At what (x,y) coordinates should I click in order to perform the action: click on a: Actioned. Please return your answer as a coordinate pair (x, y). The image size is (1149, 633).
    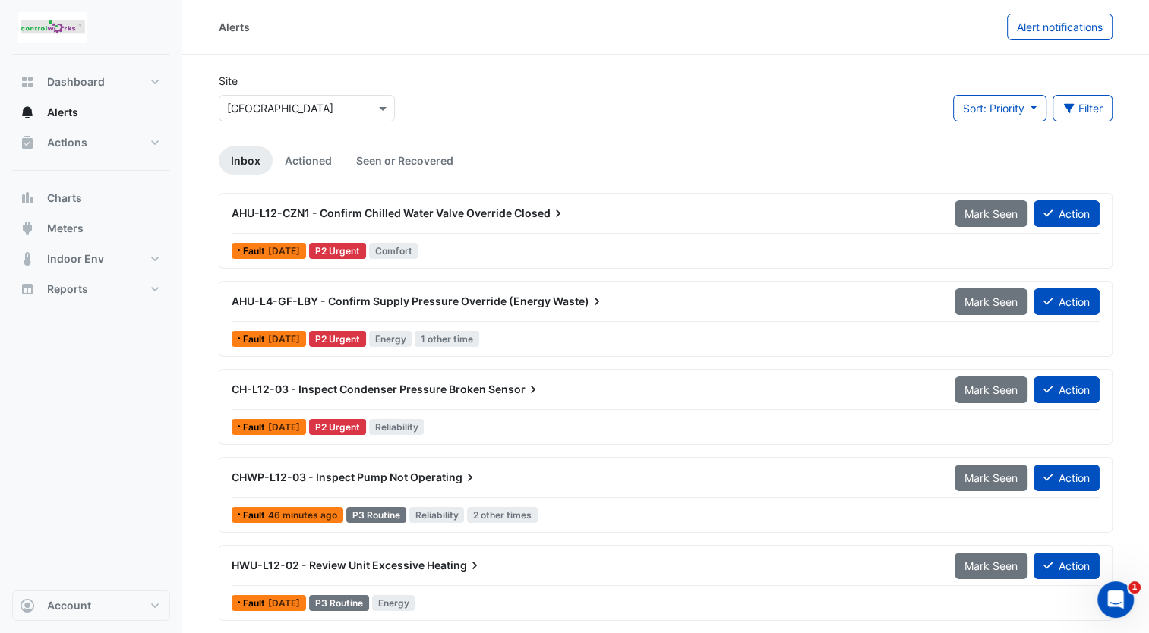
    Looking at the image, I should click on (308, 160).